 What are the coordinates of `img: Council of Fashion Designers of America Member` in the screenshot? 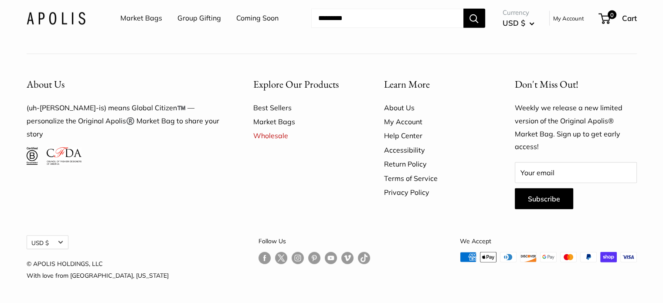 It's located at (64, 156).